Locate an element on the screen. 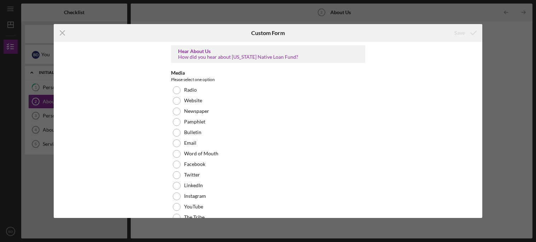 The height and width of the screenshot is (242, 536). label: Website is located at coordinates (193, 100).